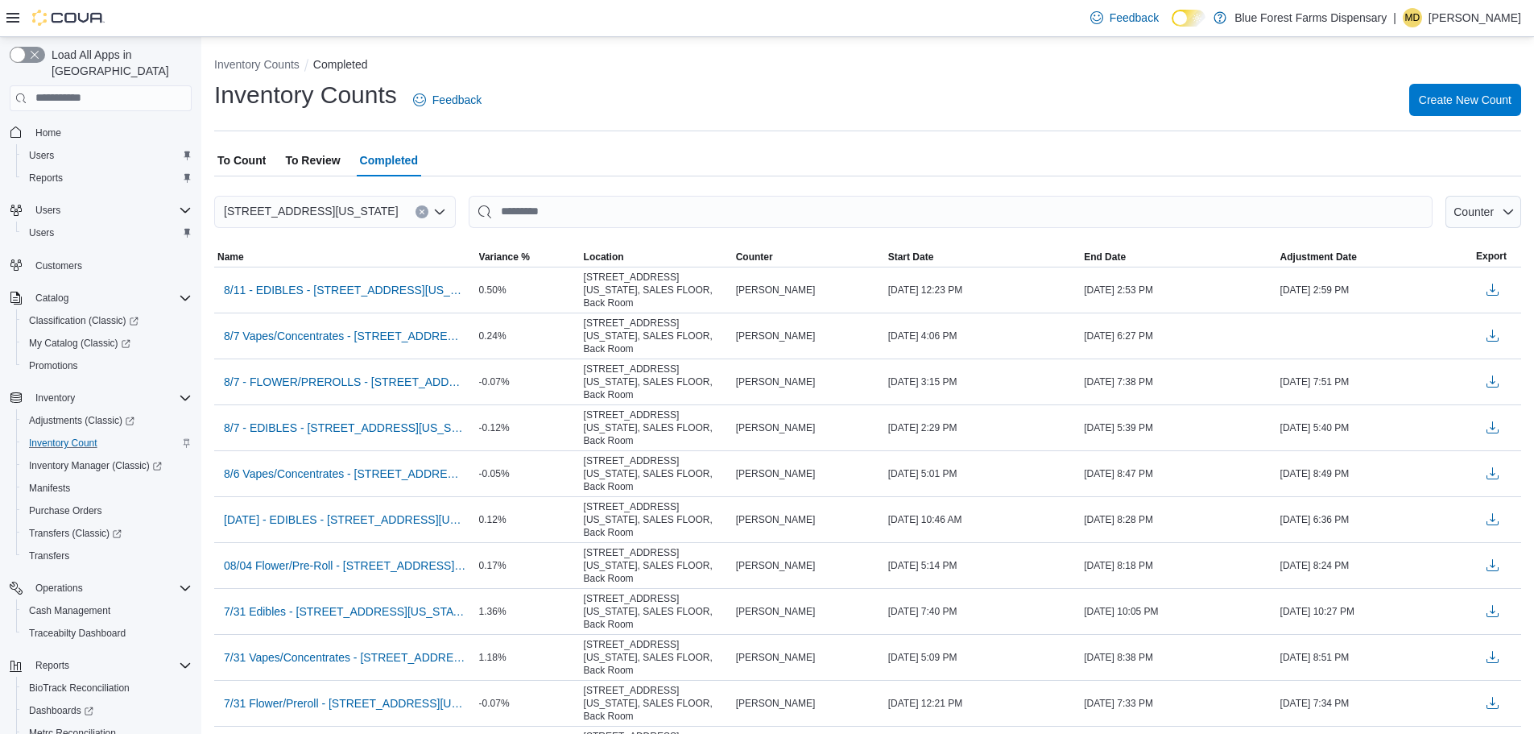 The height and width of the screenshot is (734, 1534). Describe the element at coordinates (55, 398) in the screenshot. I see `button: Inventory` at that location.